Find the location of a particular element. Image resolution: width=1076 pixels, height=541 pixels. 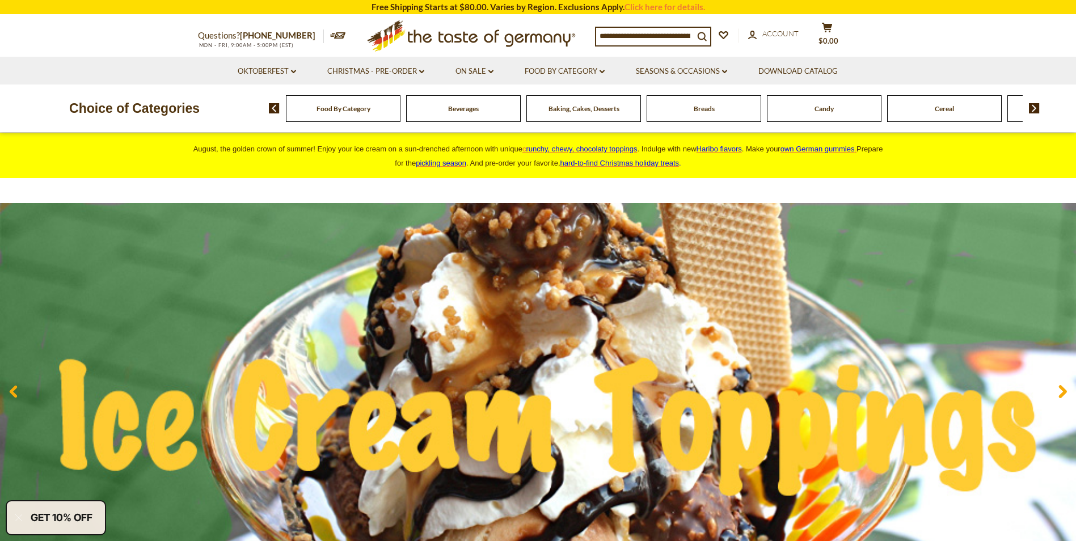

a: Oktoberfest is located at coordinates (266, 71).